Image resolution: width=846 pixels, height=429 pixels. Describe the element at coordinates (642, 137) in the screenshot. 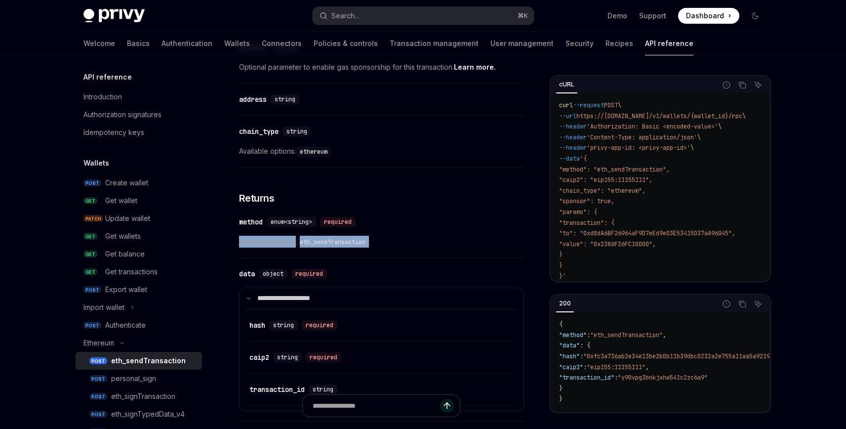

I see `span: 'Content-Type: application/json'` at that location.